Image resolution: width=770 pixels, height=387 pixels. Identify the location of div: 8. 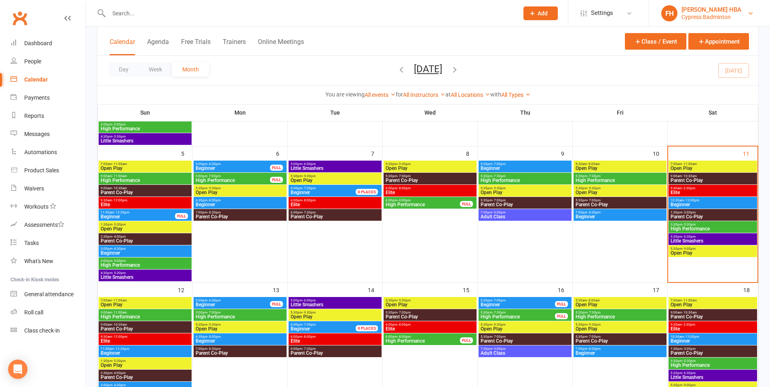
(471, 153).